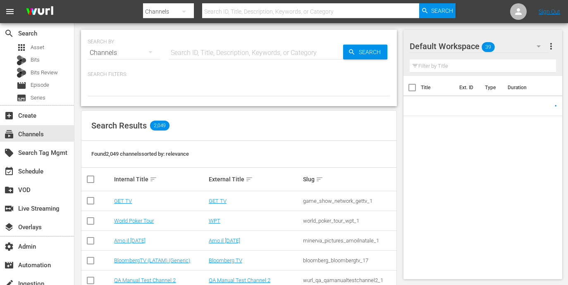 The image size is (568, 285). What do you see at coordinates (488, 47) in the screenshot?
I see `span: 39` at bounding box center [488, 47].